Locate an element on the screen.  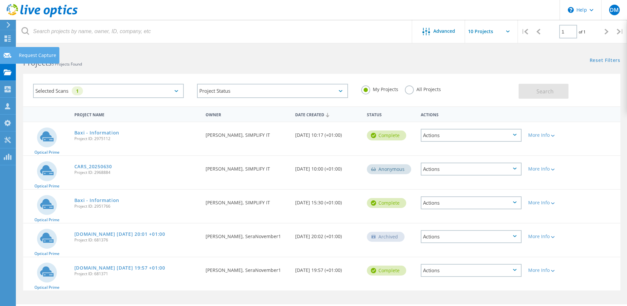
span: Search is located at coordinates (545, 91).